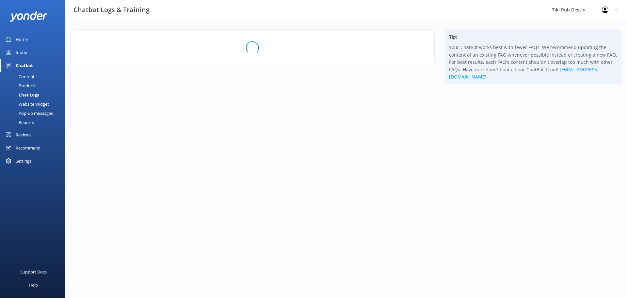 Image resolution: width=627 pixels, height=298 pixels. I want to click on div: Pop-up messages, so click(28, 113).